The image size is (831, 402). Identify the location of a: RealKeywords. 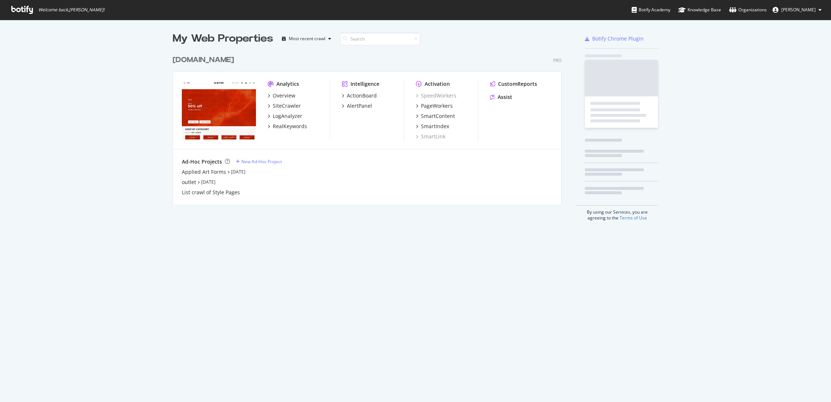
(287, 126).